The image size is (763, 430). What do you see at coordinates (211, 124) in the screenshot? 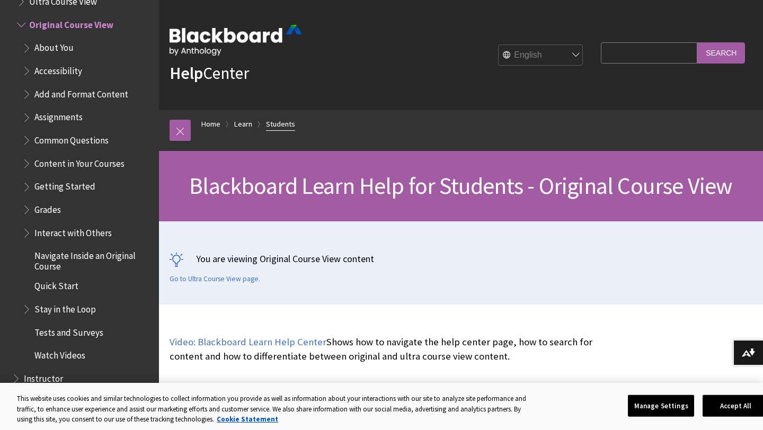
I see `a: Home` at bounding box center [211, 124].